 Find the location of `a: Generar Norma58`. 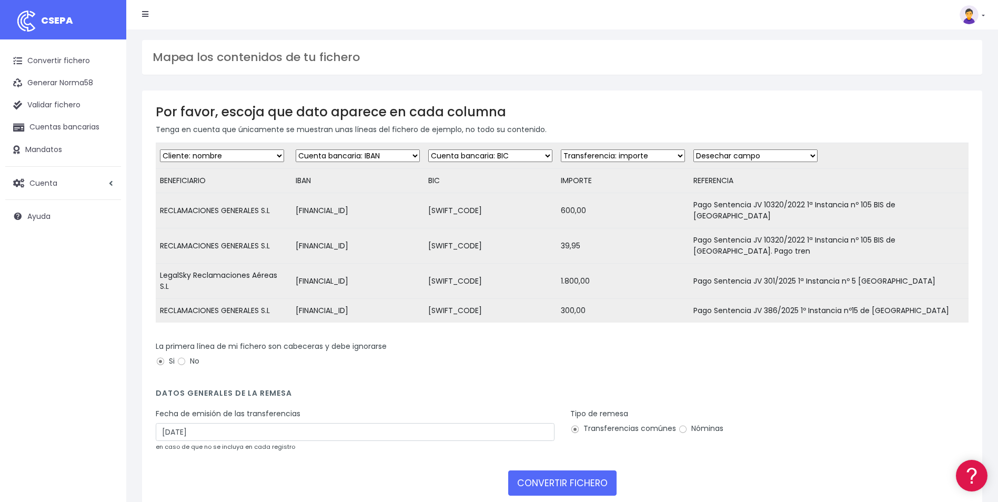

a: Generar Norma58 is located at coordinates (63, 83).